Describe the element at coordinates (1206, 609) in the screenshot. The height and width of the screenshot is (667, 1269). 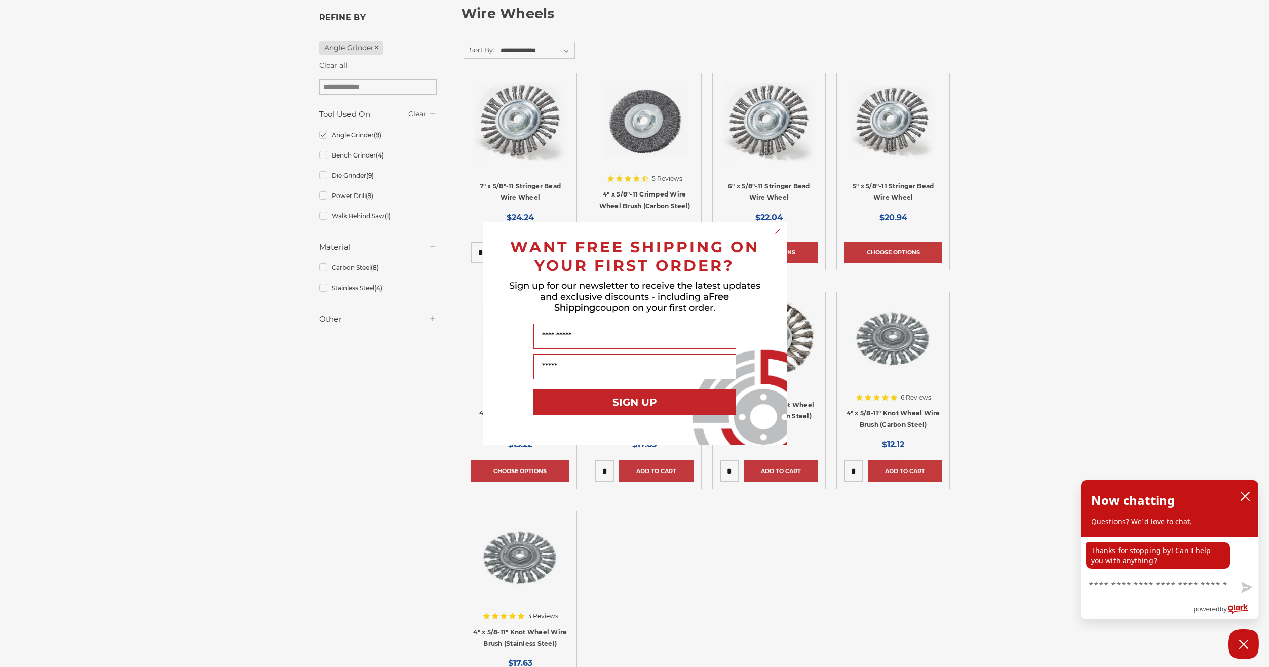
I see `span: powered` at that location.